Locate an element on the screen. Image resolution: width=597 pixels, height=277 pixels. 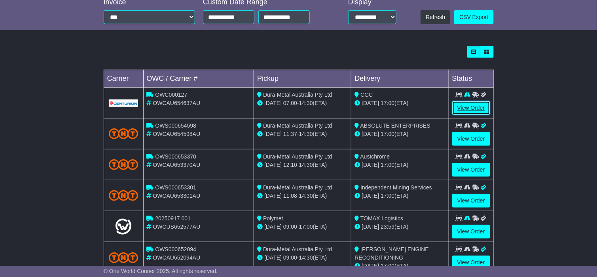
span: 23:59 is located at coordinates (388, 226).